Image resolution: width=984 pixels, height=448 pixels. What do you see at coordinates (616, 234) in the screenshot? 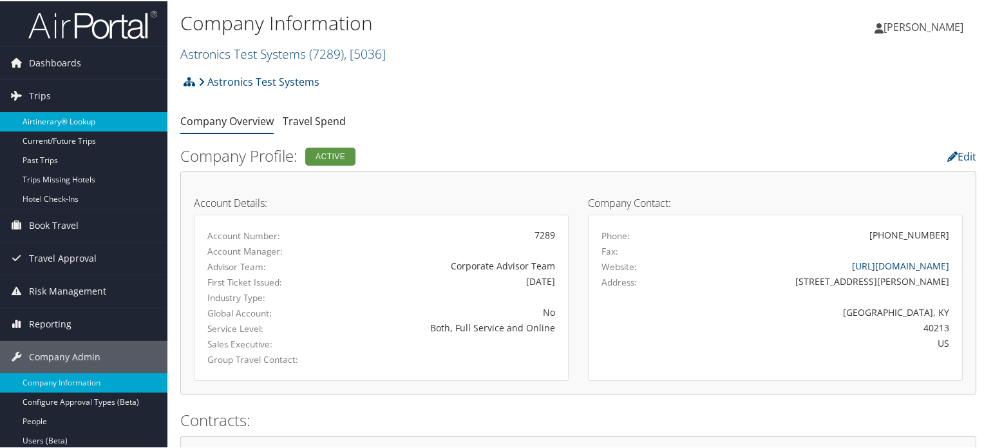
I see `label: Phone:` at bounding box center [616, 234].